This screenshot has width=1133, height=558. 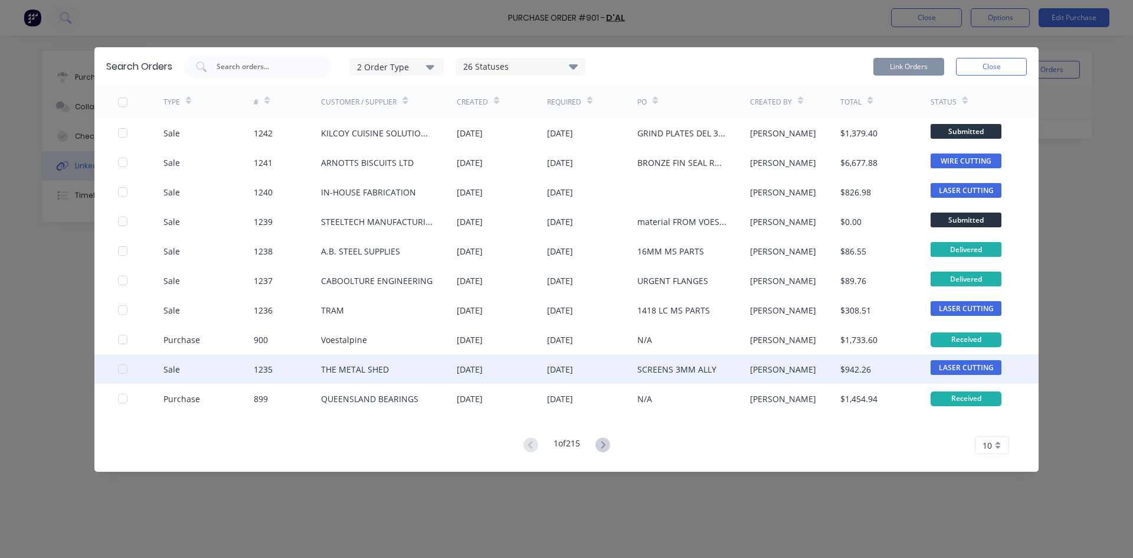 I want to click on div: Created, so click(x=472, y=102).